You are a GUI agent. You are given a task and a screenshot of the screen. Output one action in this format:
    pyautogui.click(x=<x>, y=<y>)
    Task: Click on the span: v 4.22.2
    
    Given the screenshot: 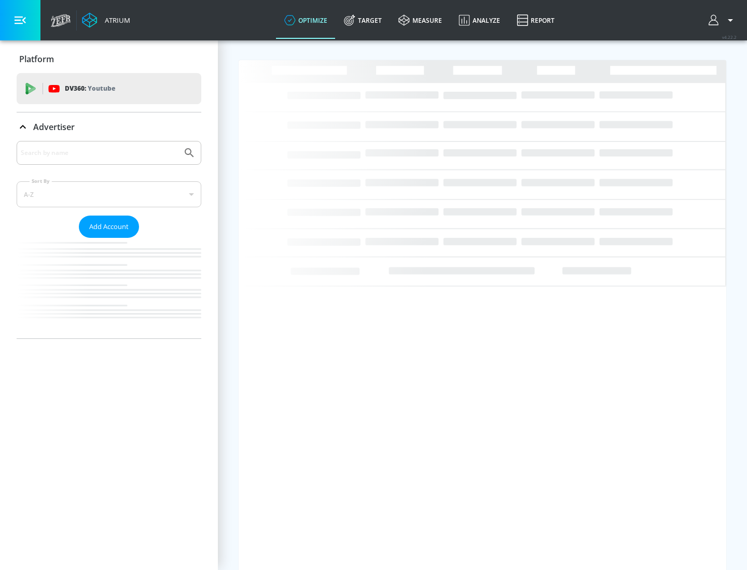 What is the action you would take?
    pyautogui.click(x=729, y=37)
    